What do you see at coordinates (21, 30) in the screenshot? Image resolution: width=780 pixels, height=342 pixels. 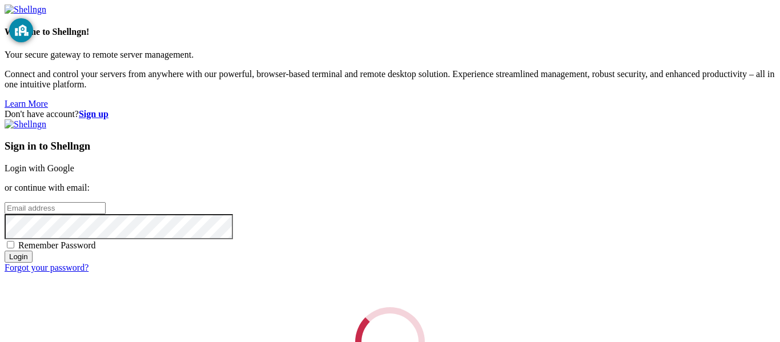 I see `button: GoGuardian Privacy Information` at bounding box center [21, 30].